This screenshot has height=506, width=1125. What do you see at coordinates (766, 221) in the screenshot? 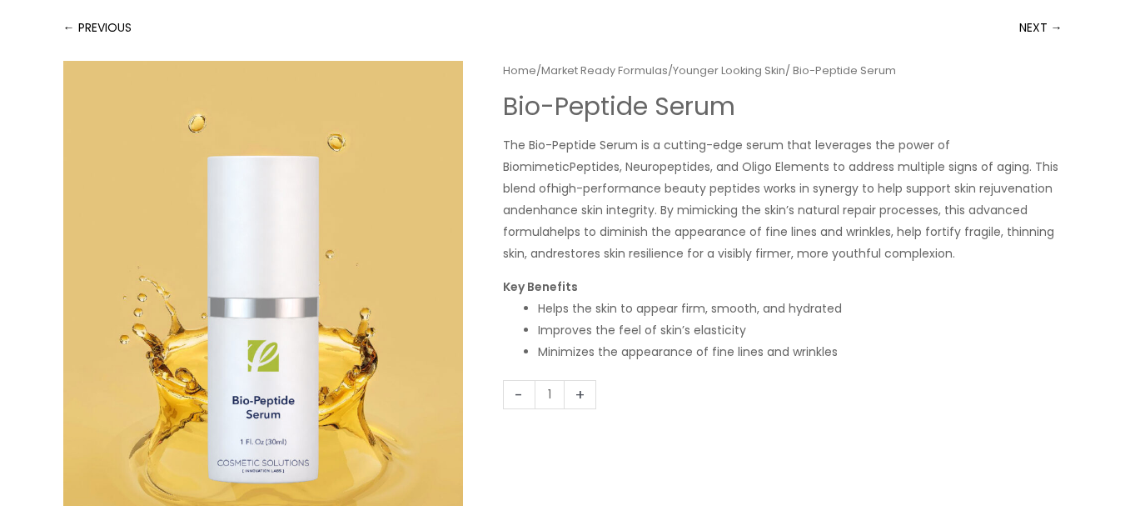
I see `span: enhance skin integrity. By mimicking the skin’s natural repair processes, this advanced formula` at bounding box center [766, 221].